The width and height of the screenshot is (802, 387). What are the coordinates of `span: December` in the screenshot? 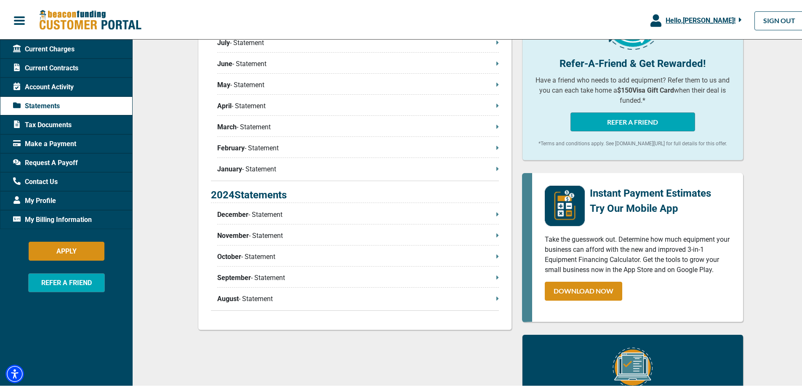 It's located at (233, 213).